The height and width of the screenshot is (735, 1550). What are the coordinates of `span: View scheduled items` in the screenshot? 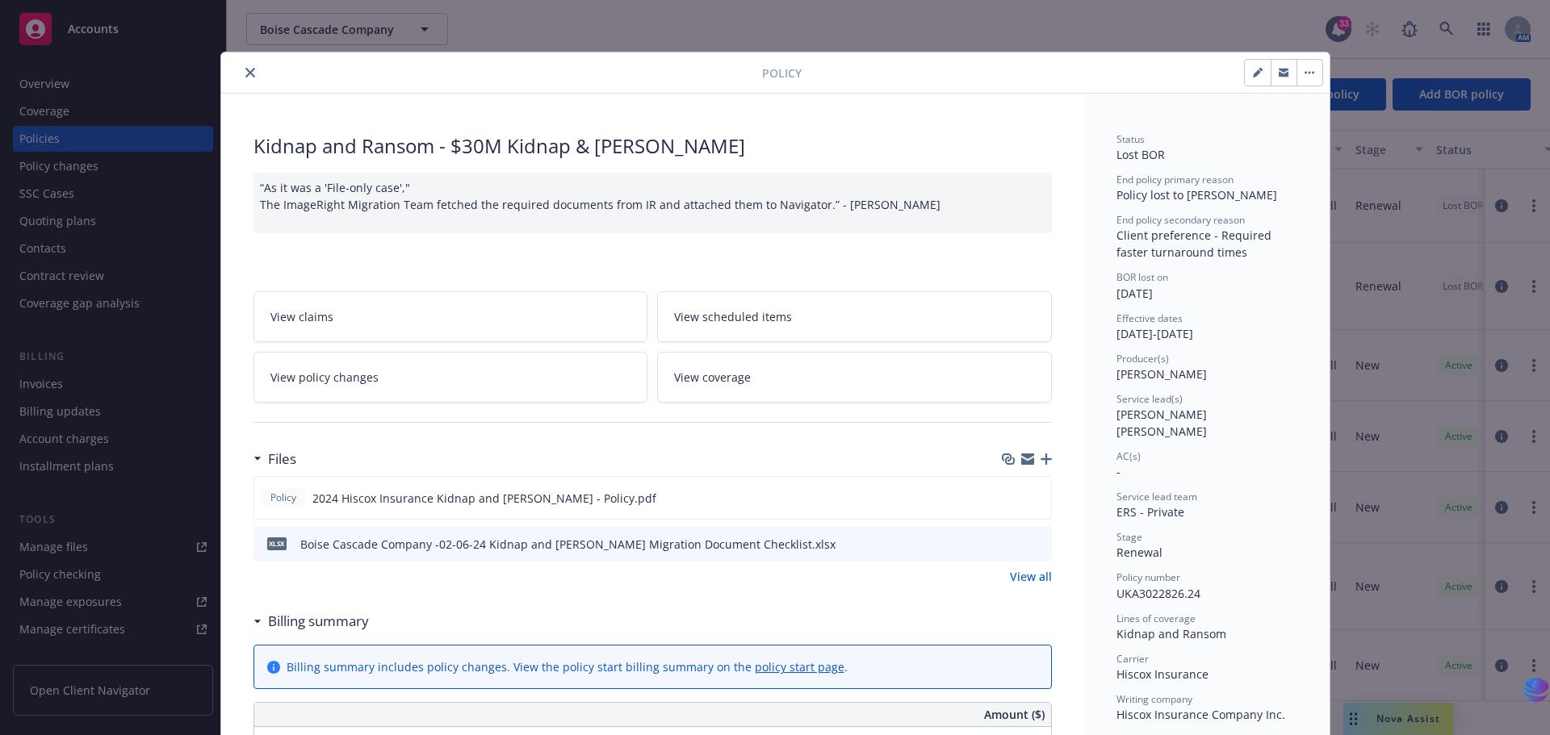 It's located at (733, 316).